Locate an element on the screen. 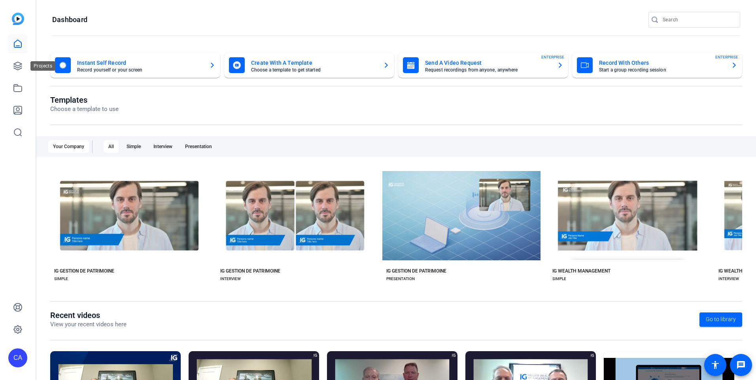  div: Simple is located at coordinates (134, 147).